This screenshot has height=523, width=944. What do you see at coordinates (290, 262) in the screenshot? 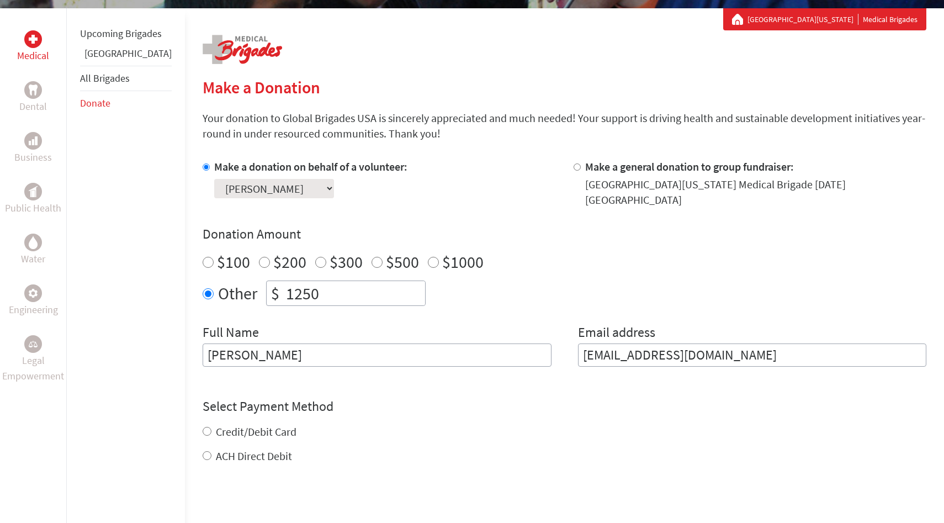
I see `label: $200` at bounding box center [290, 262].